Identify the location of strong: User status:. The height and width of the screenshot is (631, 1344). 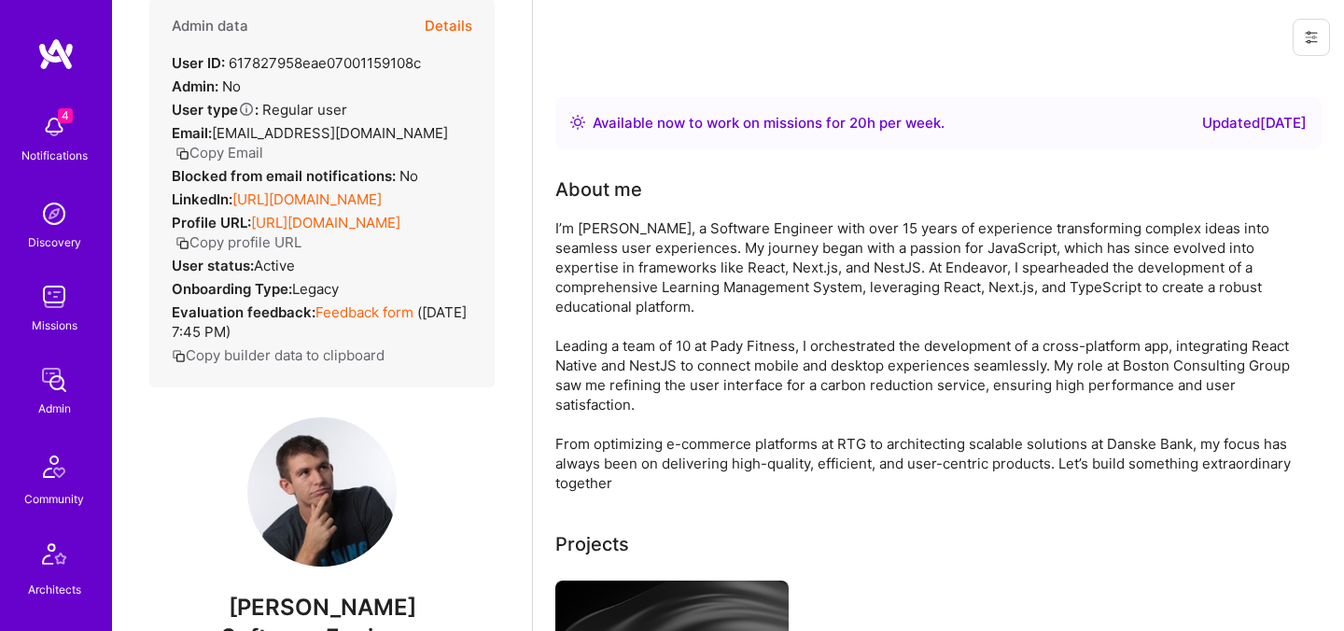
(213, 265).